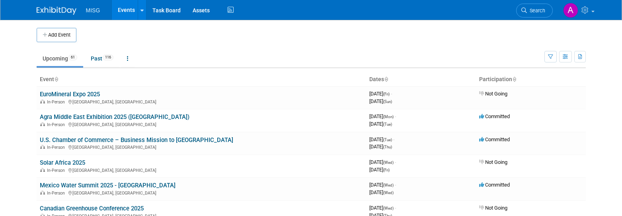  I want to click on a: Past116, so click(102, 58).